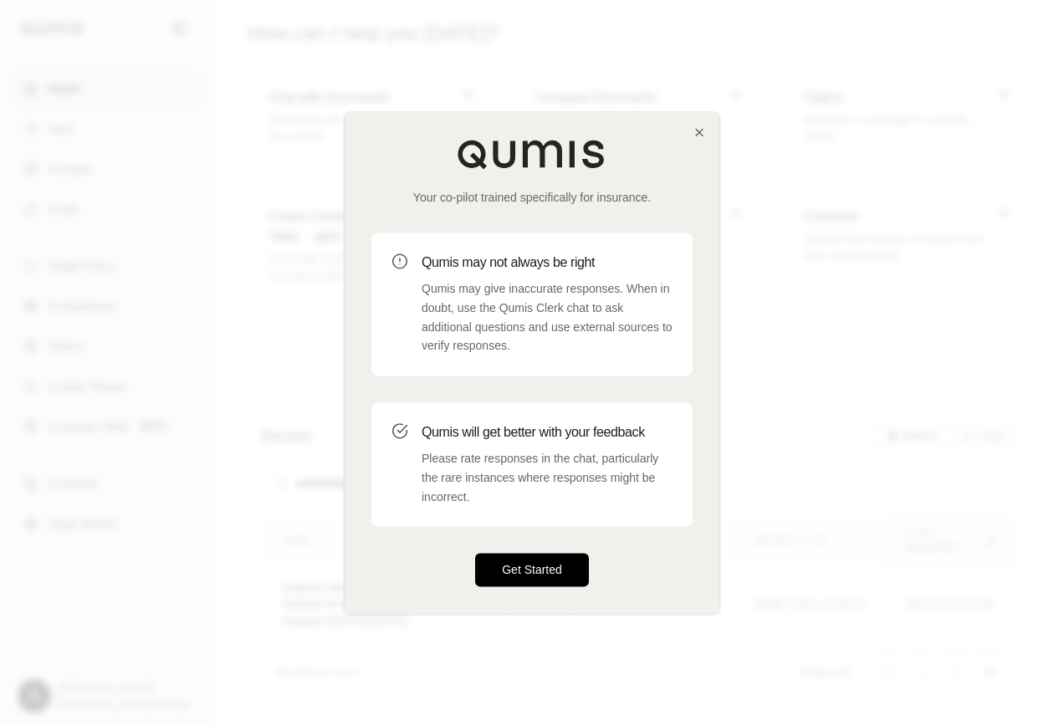 This screenshot has height=726, width=1064. I want to click on h3: Qumis may not always be right, so click(547, 263).